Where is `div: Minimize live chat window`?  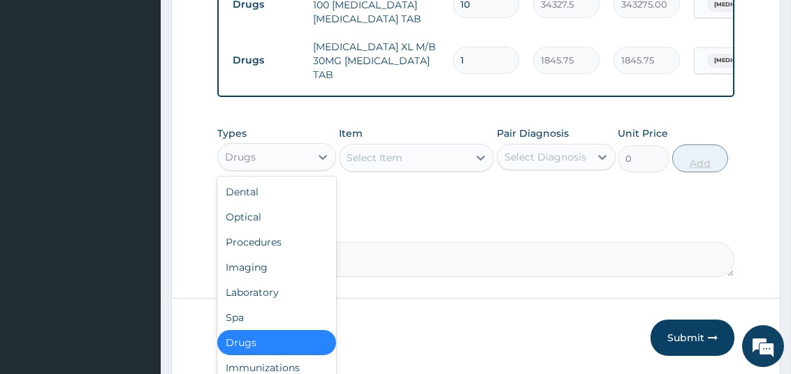
div: Minimize live chat window is located at coordinates (246, 24).